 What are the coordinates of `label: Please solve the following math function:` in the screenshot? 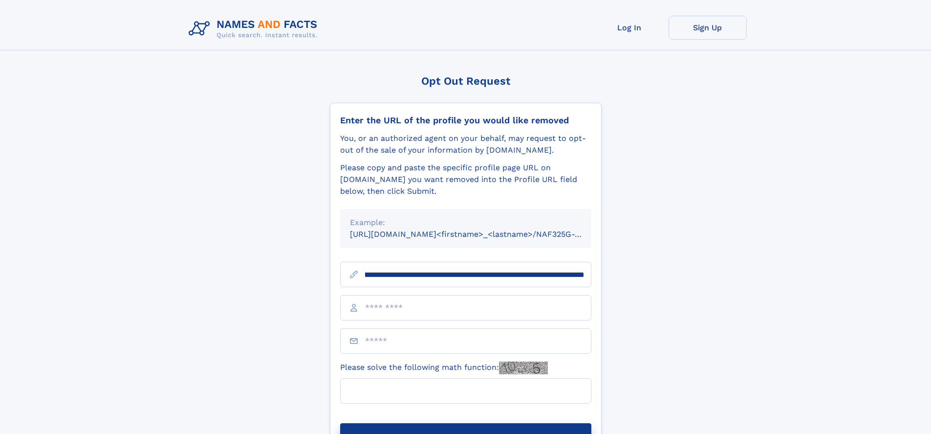 It's located at (444, 368).